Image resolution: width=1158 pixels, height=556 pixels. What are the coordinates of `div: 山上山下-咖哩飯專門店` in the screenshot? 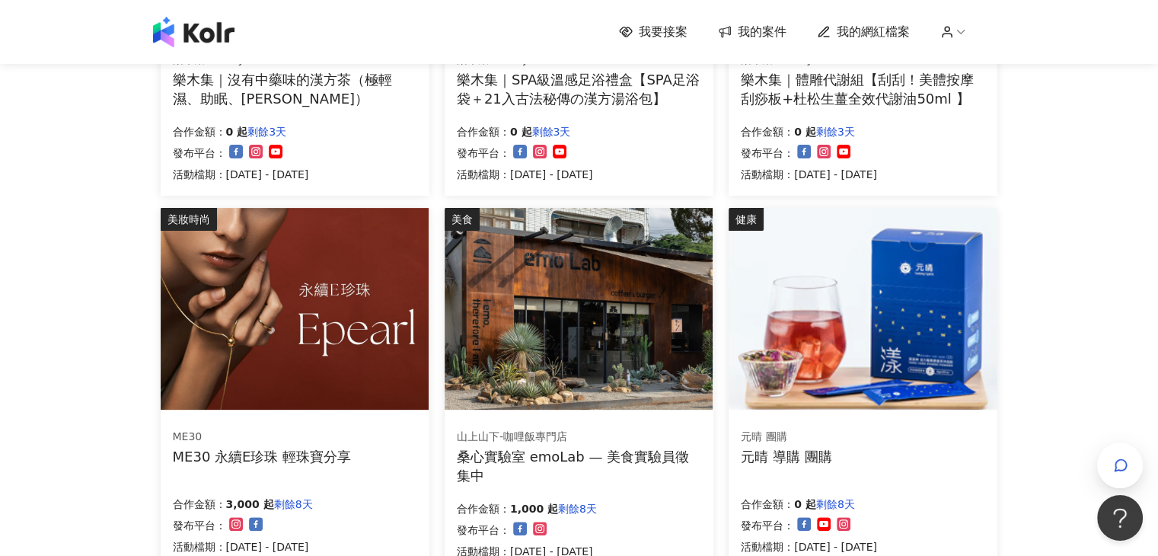 It's located at (578, 437).